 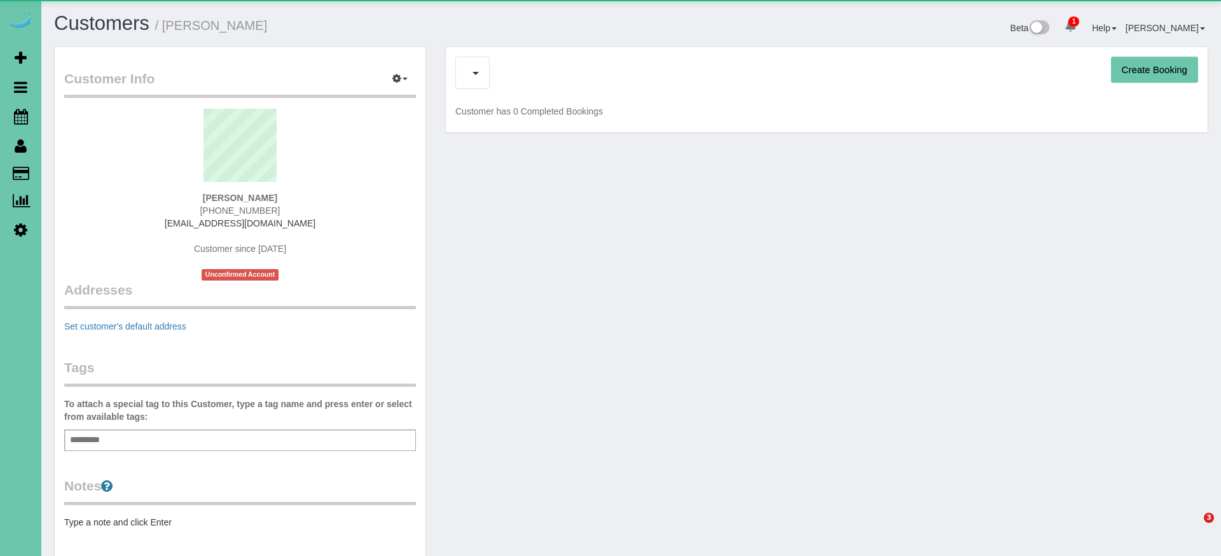 What do you see at coordinates (1038, 29) in the screenshot?
I see `img: New interface` at bounding box center [1038, 29].